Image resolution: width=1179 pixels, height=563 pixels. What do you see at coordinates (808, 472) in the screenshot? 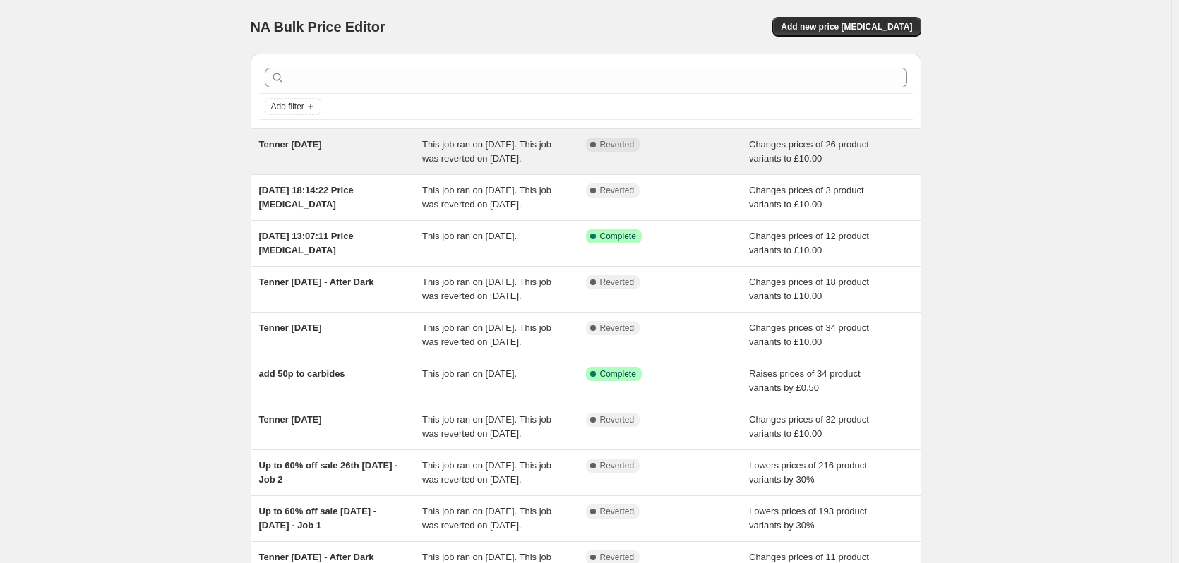
I see `span: Lowers prices of 216 product variants by 30%` at bounding box center [808, 472].